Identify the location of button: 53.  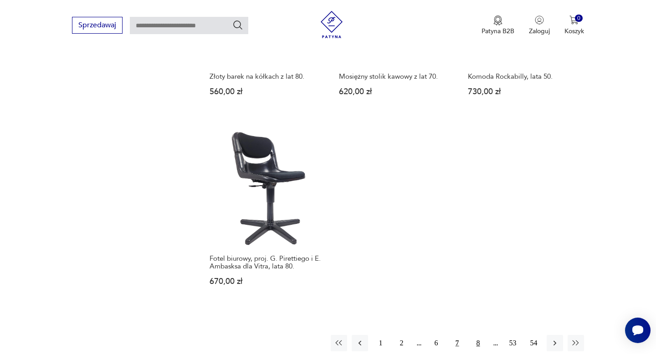
(513, 343).